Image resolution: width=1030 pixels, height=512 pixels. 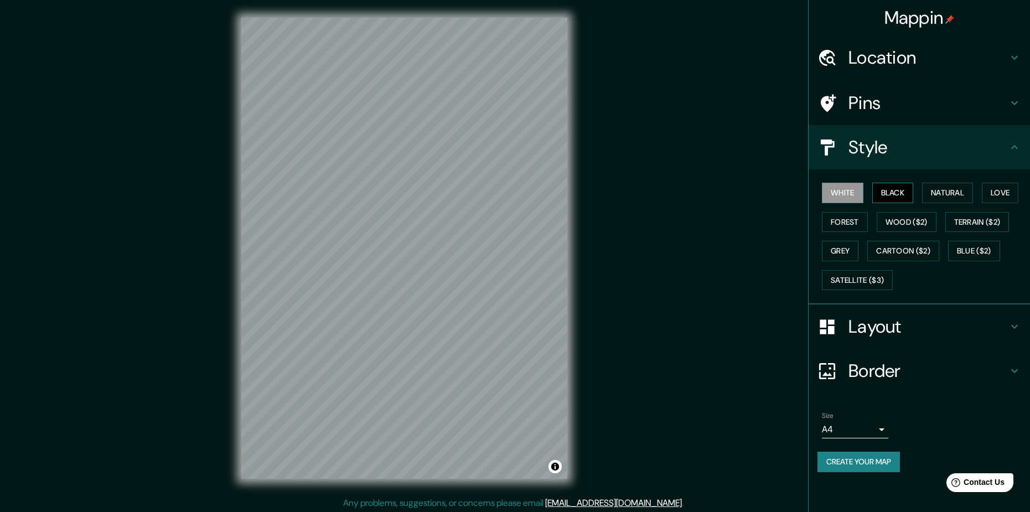 What do you see at coordinates (928, 326) in the screenshot?
I see `h4: Layout` at bounding box center [928, 326].